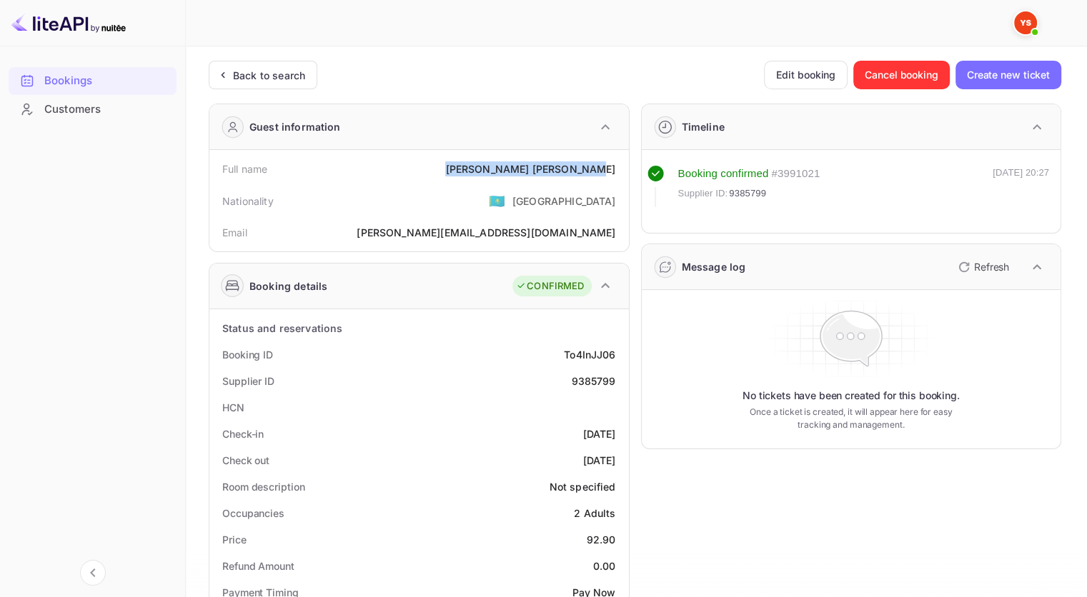  What do you see at coordinates (295, 126) in the screenshot?
I see `div: Guest information` at bounding box center [295, 126].